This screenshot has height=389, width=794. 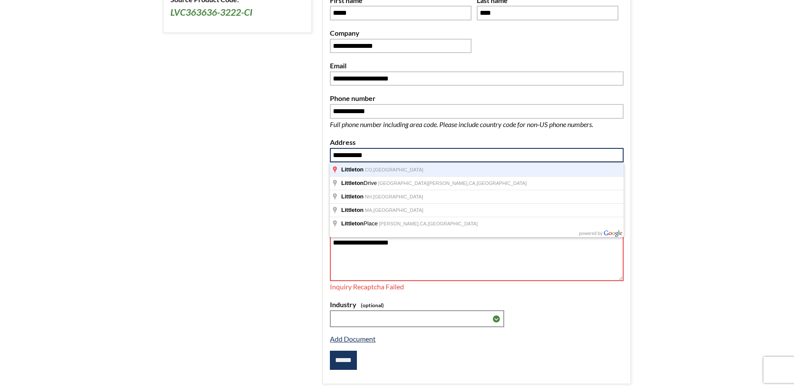 I want to click on a: Add Document, so click(x=352, y=339).